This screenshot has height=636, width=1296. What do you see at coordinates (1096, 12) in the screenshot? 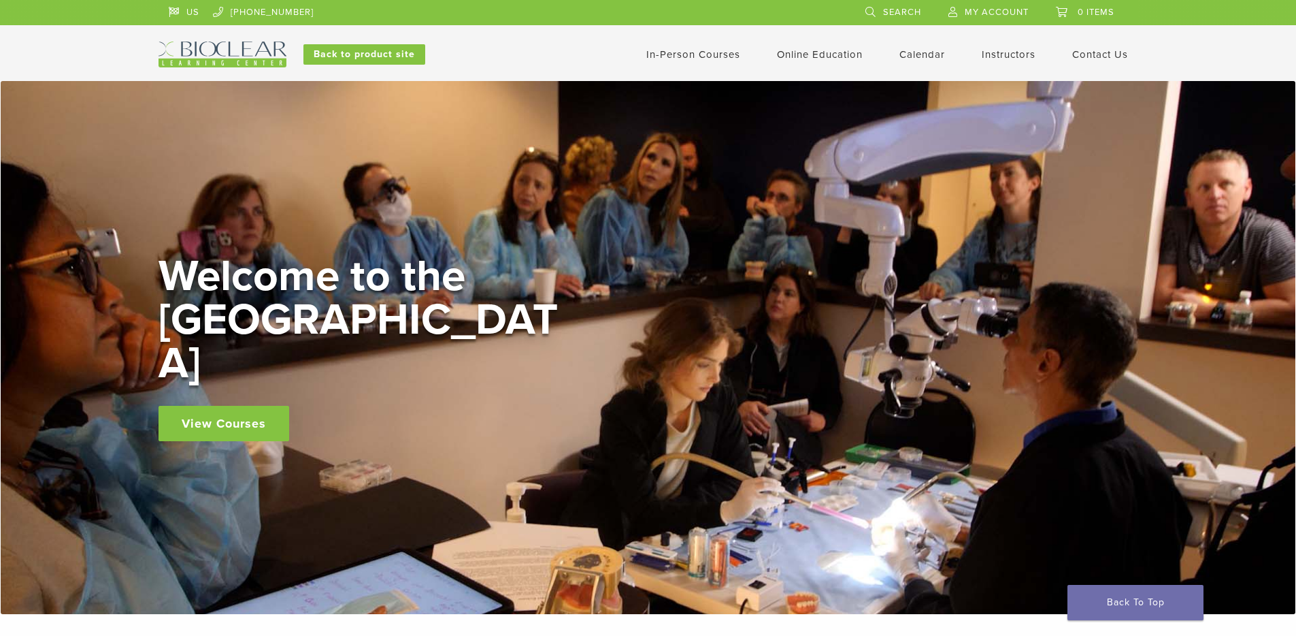
I see `span: 0 items` at bounding box center [1096, 12].